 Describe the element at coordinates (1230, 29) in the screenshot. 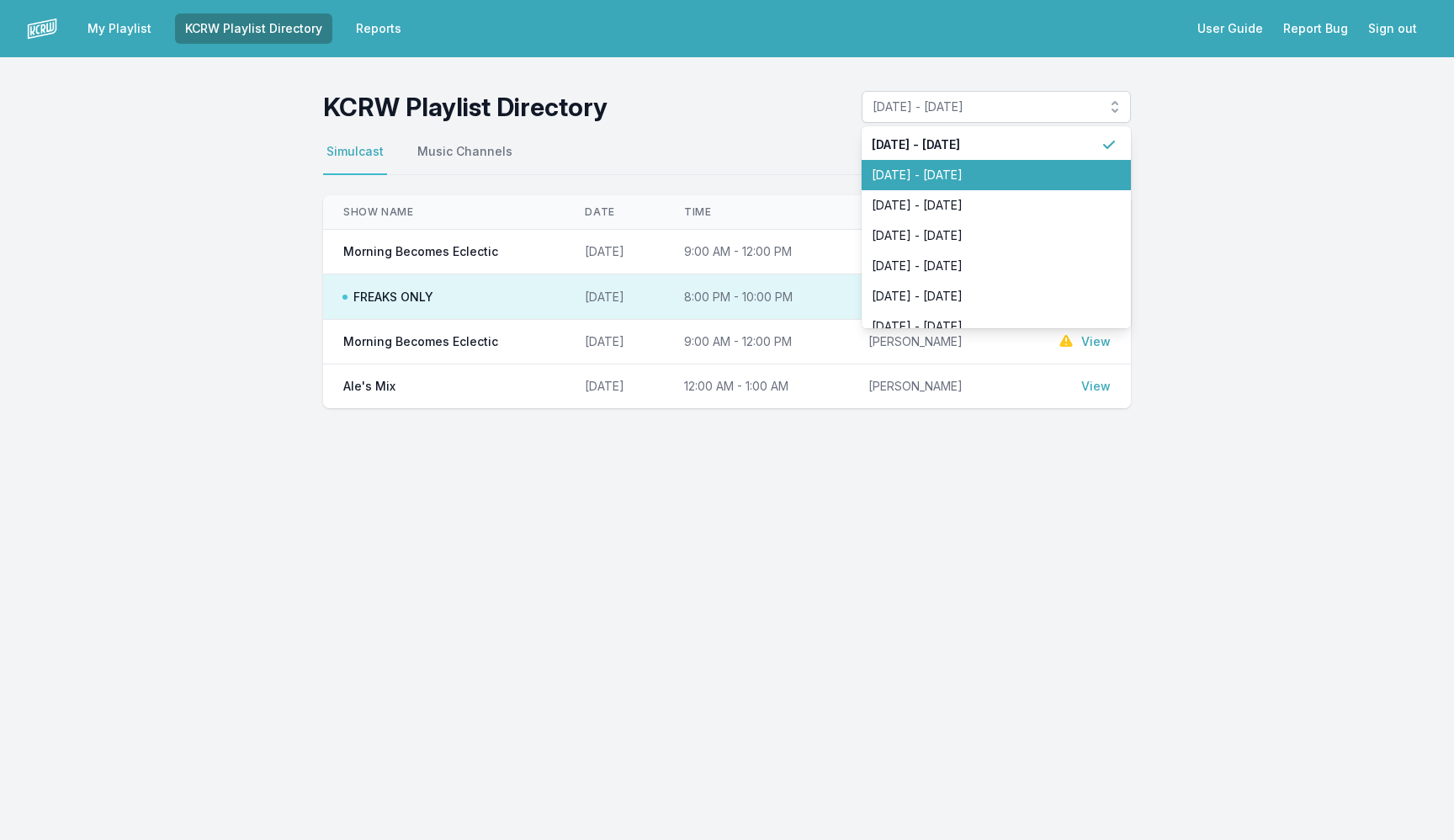

I see `a: User Guide` at that location.